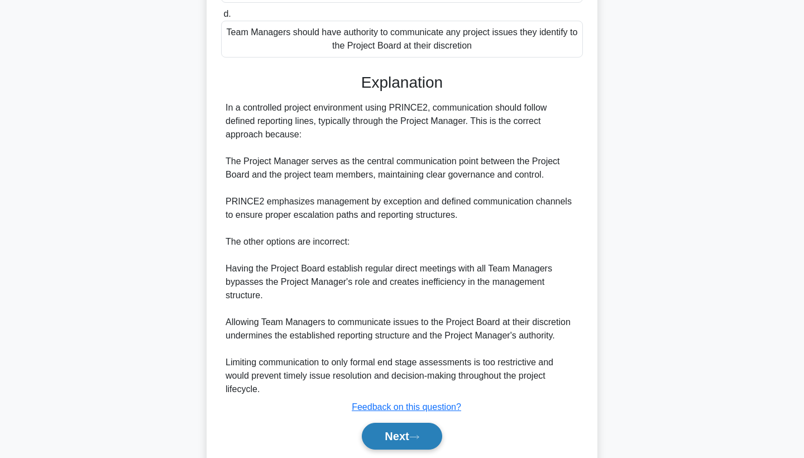 The image size is (804, 458). I want to click on span: d., so click(227, 13).